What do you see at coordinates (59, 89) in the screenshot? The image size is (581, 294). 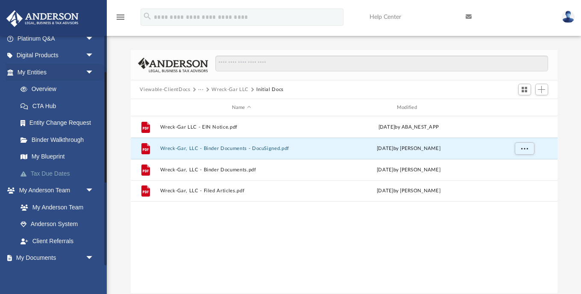 I see `a: Overview` at bounding box center [59, 89].